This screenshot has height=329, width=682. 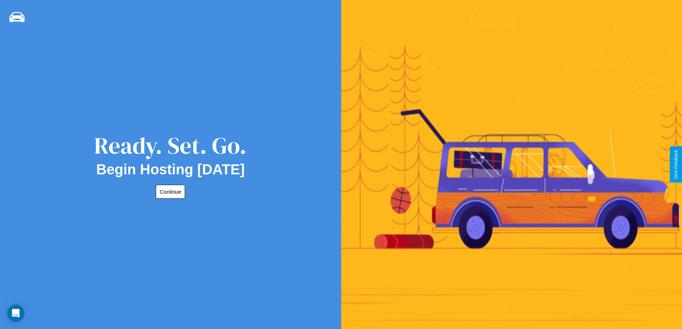 What do you see at coordinates (16, 313) in the screenshot?
I see `div: Open Intercom Messenger` at bounding box center [16, 313].